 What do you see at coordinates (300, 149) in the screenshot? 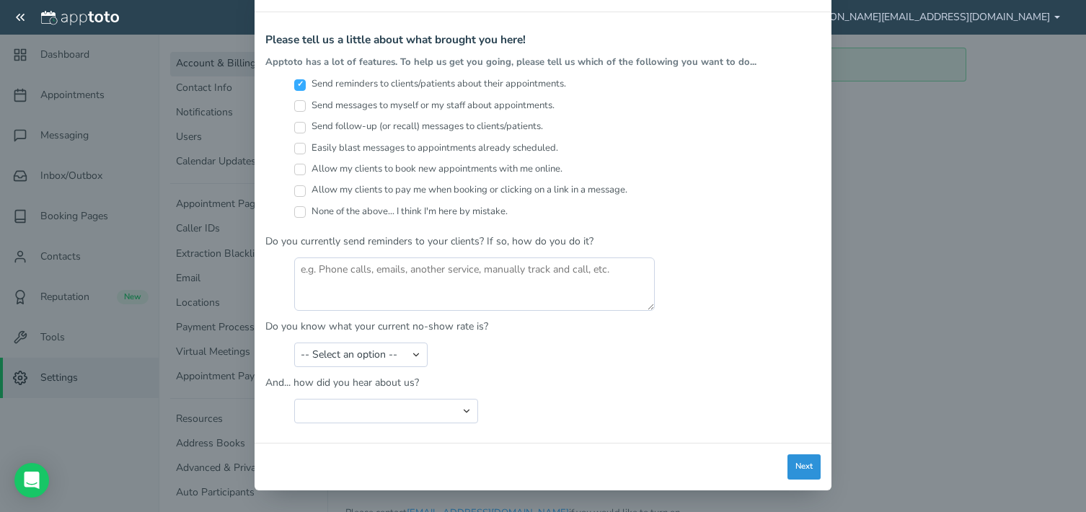
I see `input: Easily blast messages to appointments already scheduled.` at bounding box center [300, 149].